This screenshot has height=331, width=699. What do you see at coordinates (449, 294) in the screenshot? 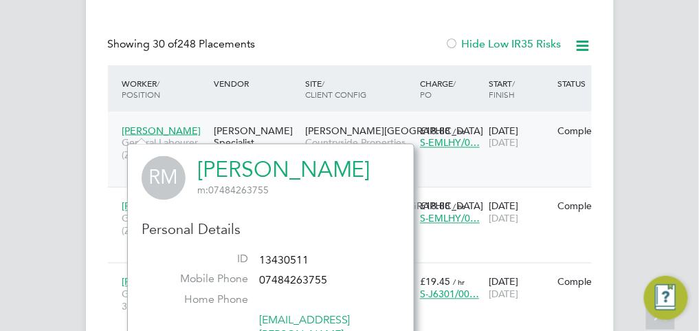
I see `span: S-J6301/00…` at bounding box center [449, 294].